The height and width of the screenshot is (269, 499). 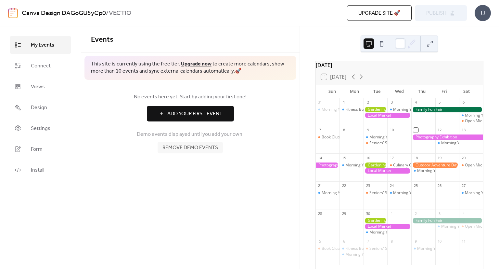 I want to click on div: 24, so click(x=392, y=185).